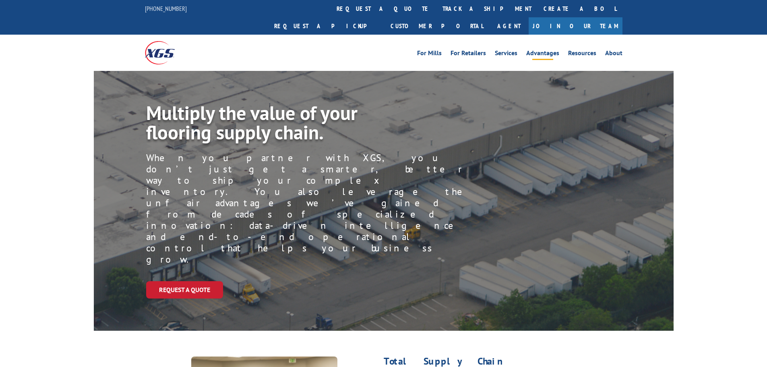  I want to click on a: Request a pickup, so click(326, 26).